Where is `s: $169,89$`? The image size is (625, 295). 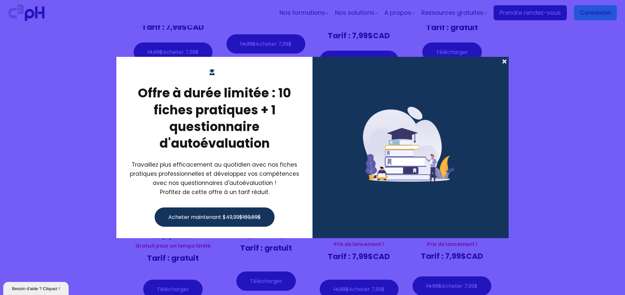
s: $169,89$ is located at coordinates (250, 217).